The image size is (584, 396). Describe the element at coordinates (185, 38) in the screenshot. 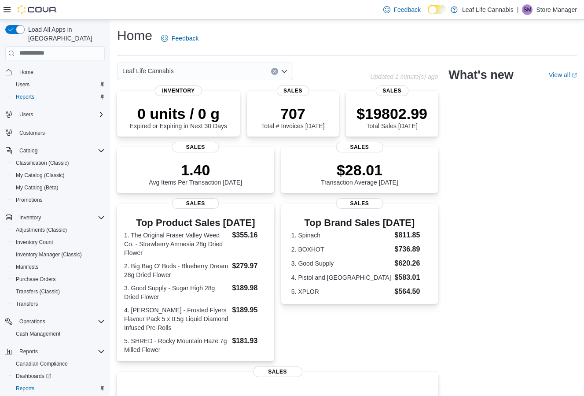

I see `span: Feedback` at that location.